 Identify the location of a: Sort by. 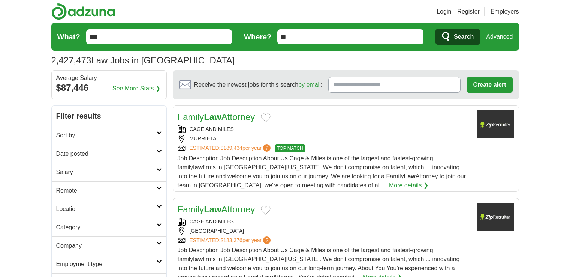
(109, 135).